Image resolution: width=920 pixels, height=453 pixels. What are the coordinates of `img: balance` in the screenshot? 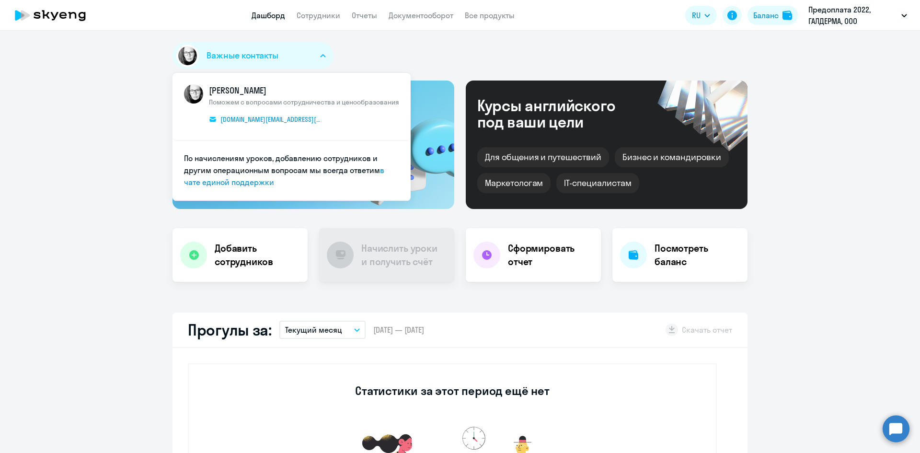 It's located at (788, 15).